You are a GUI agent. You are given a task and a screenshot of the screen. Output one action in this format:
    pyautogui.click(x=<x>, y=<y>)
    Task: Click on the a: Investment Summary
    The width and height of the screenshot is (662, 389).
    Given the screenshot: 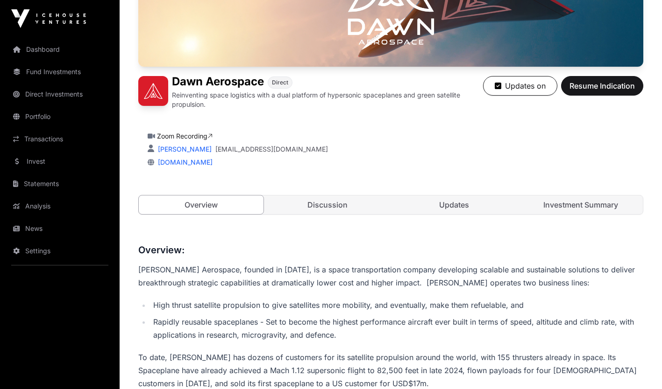 What is the action you would take?
    pyautogui.click(x=580, y=205)
    